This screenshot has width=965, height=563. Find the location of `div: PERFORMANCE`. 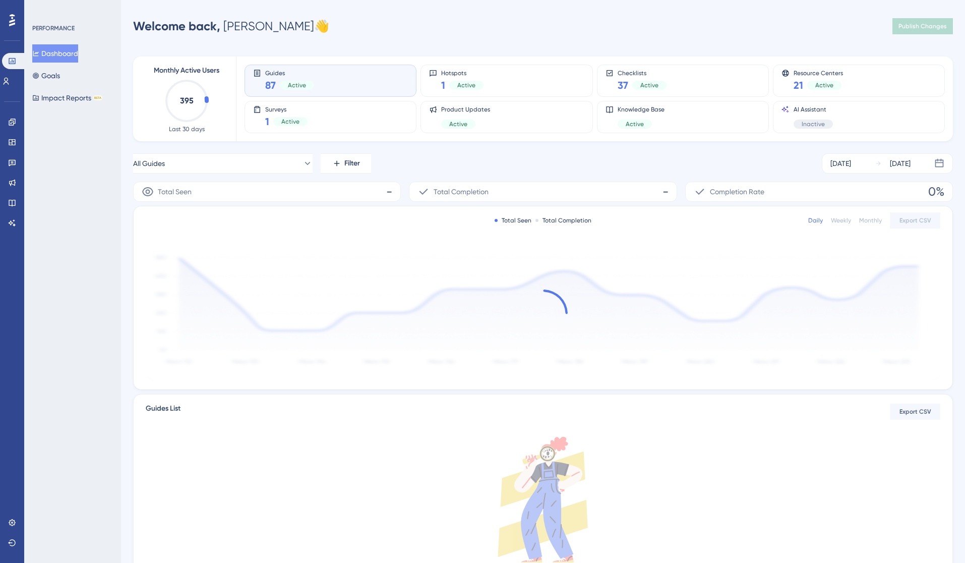

div: PERFORMANCE is located at coordinates (53, 28).